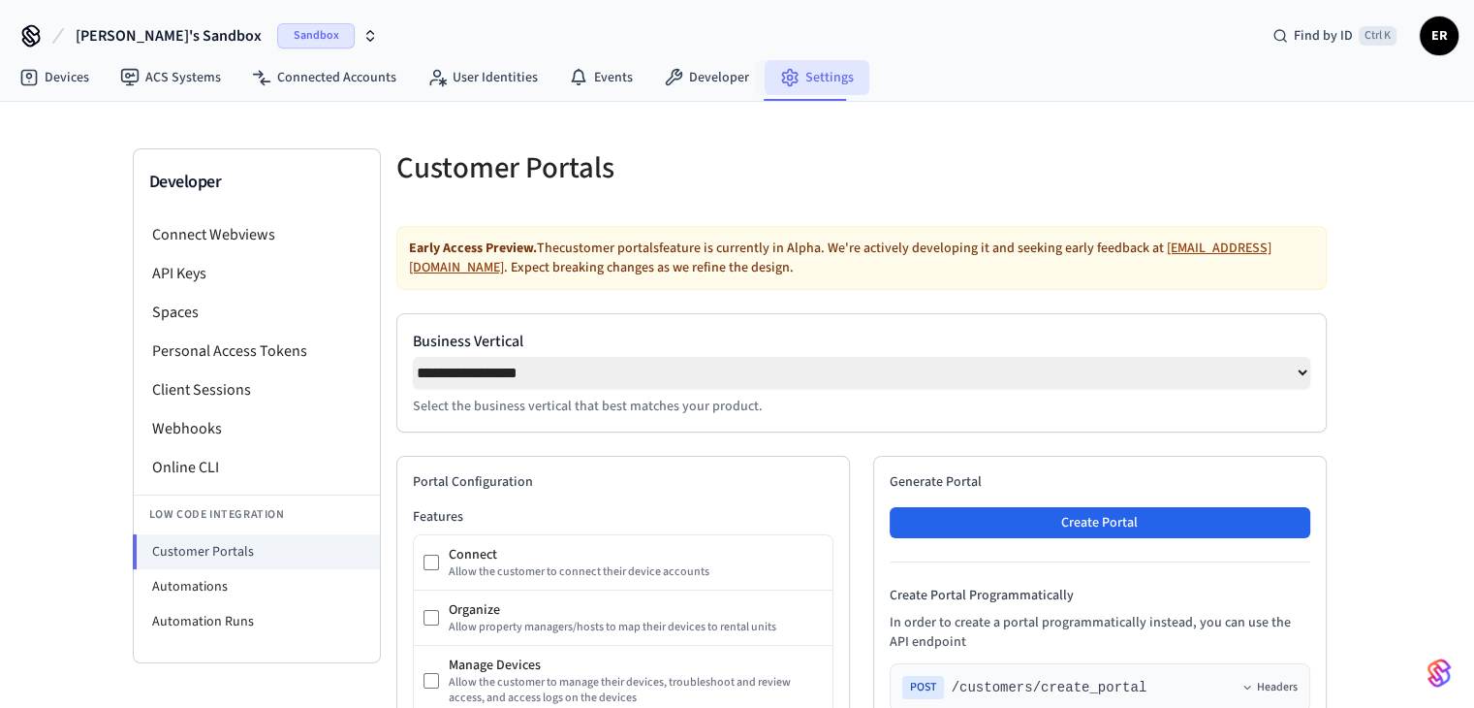 Image resolution: width=1474 pixels, height=708 pixels. Describe the element at coordinates (1050, 687) in the screenshot. I see `span: /customers/create_portal` at that location.